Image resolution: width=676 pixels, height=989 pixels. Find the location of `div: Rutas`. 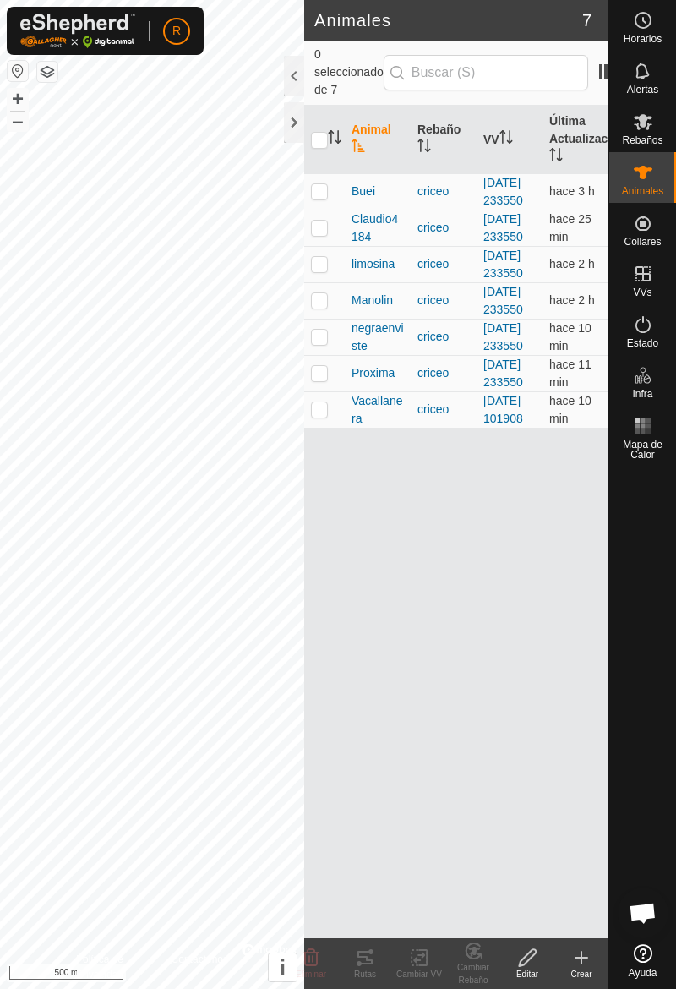

div: Rutas is located at coordinates (365, 974).